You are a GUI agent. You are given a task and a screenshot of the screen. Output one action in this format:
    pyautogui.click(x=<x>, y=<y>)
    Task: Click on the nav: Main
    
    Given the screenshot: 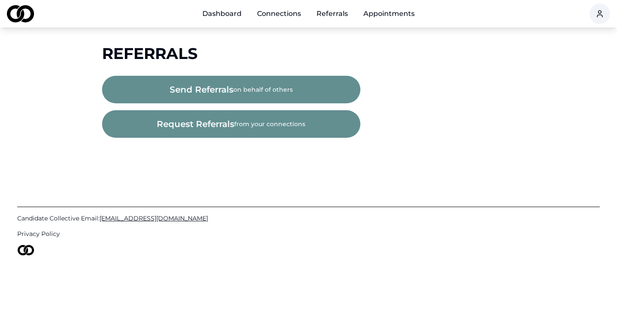 What is the action you would take?
    pyautogui.click(x=308, y=14)
    